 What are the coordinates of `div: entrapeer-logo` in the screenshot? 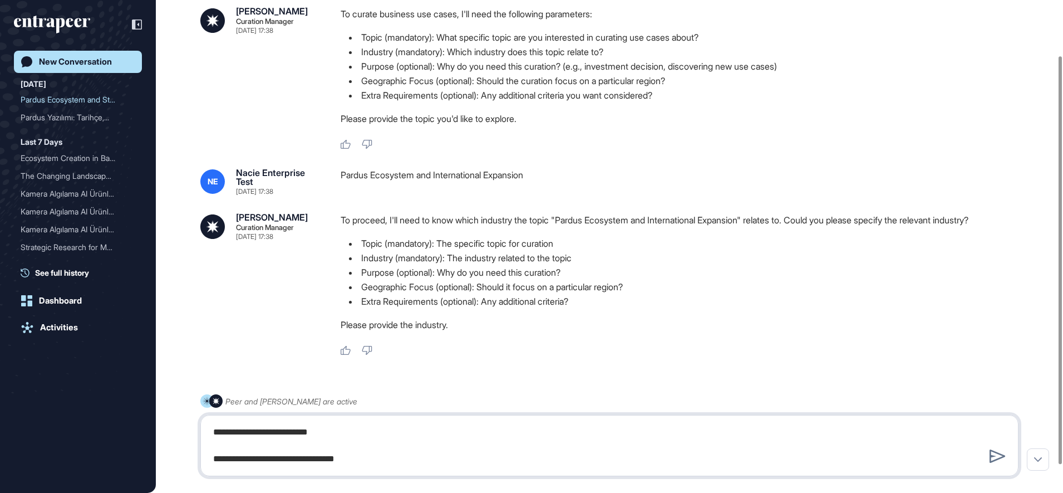 It's located at (52, 24).